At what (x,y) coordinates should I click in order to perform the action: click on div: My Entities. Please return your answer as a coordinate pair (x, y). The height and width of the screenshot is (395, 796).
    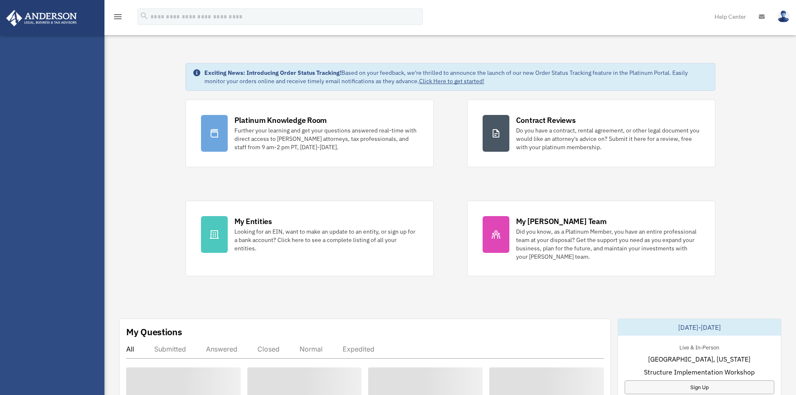
    Looking at the image, I should click on (253, 221).